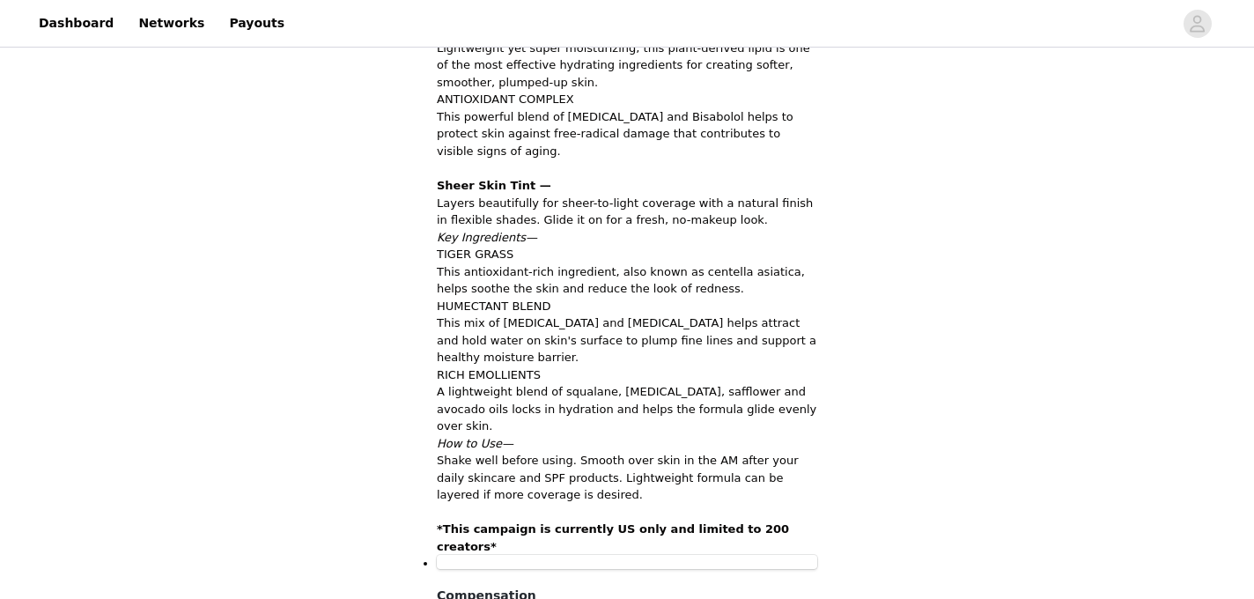 The height and width of the screenshot is (599, 1254). Describe the element at coordinates (627, 469) in the screenshot. I see `p: Shake well before using. Smooth over skin in the AM after your daily skincare and SPF products. L...` at that location.